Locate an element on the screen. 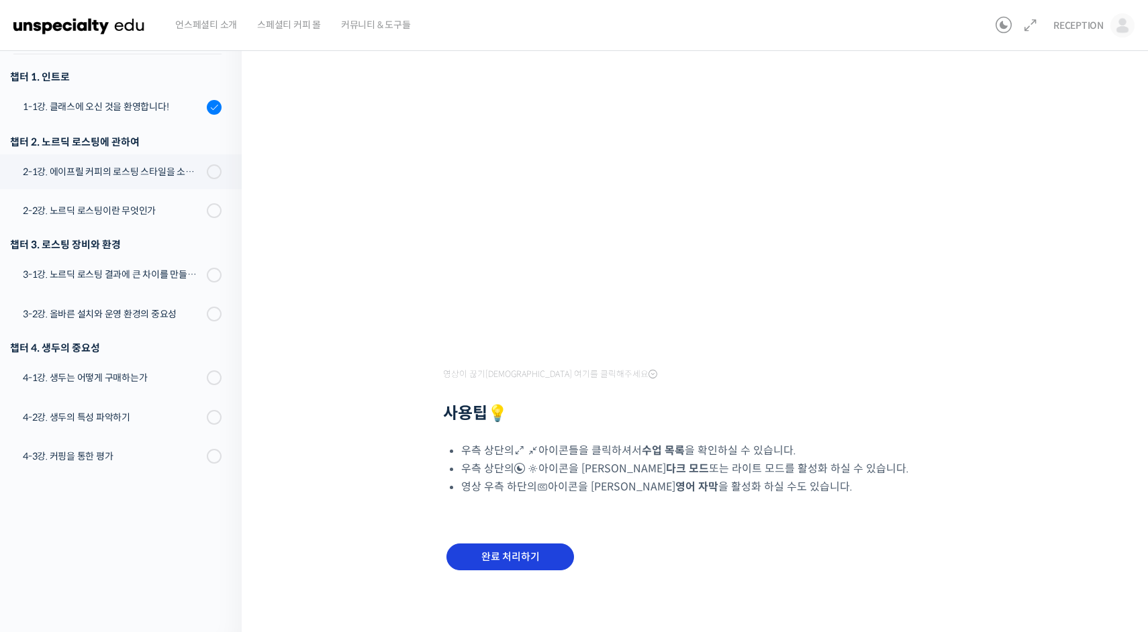 The height and width of the screenshot is (632, 1148). a: 대화 is located at coordinates (131, 442).